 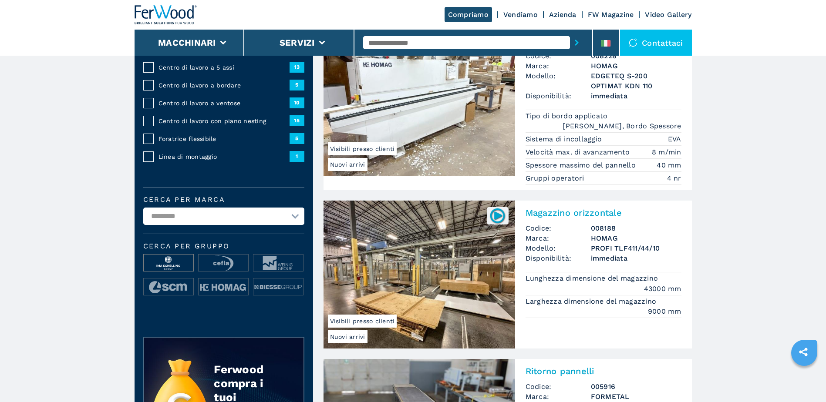 I want to click on a: Azienda, so click(x=563, y=14).